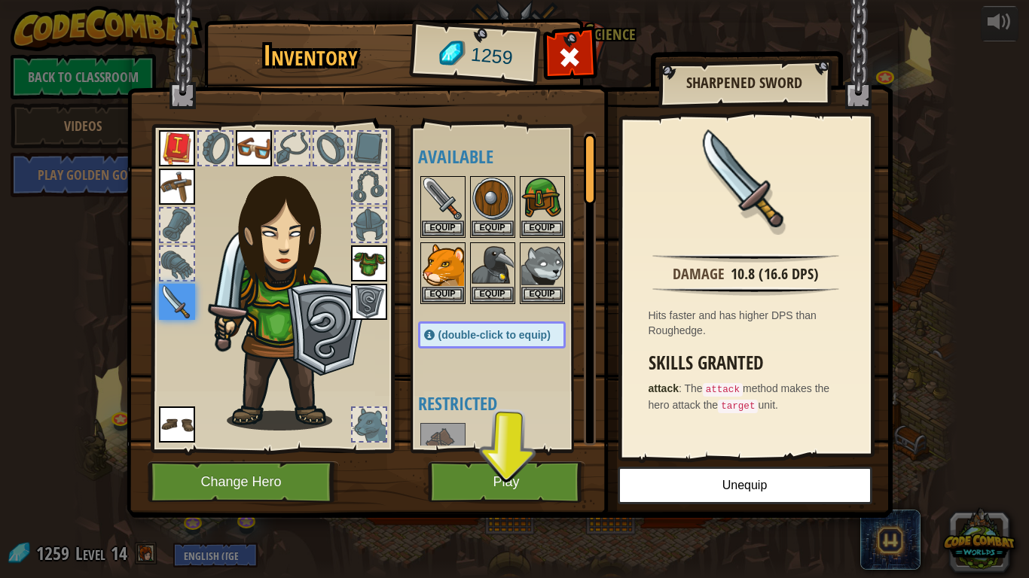  Describe the element at coordinates (310, 56) in the screenshot. I see `h1: Inventory` at that location.